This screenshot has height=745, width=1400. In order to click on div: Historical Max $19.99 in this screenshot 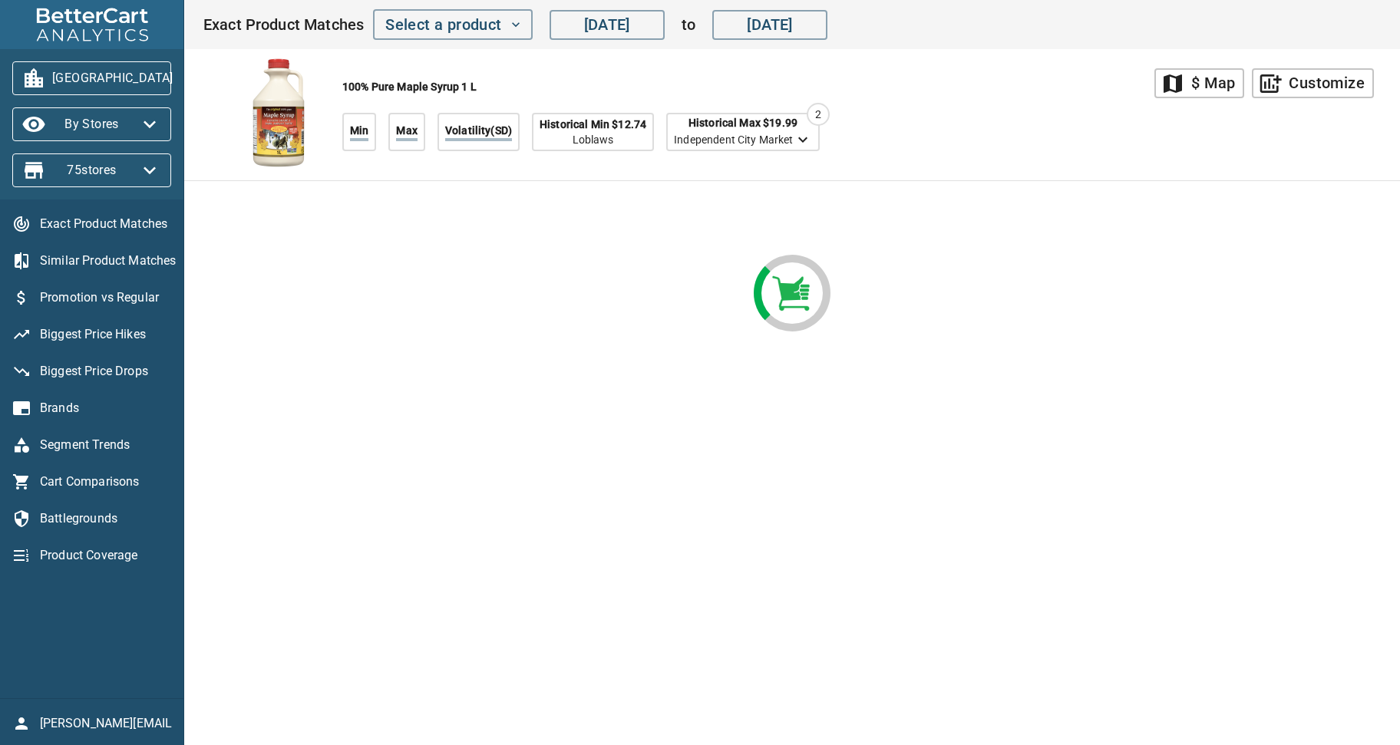, I will do `click(743, 123)`.